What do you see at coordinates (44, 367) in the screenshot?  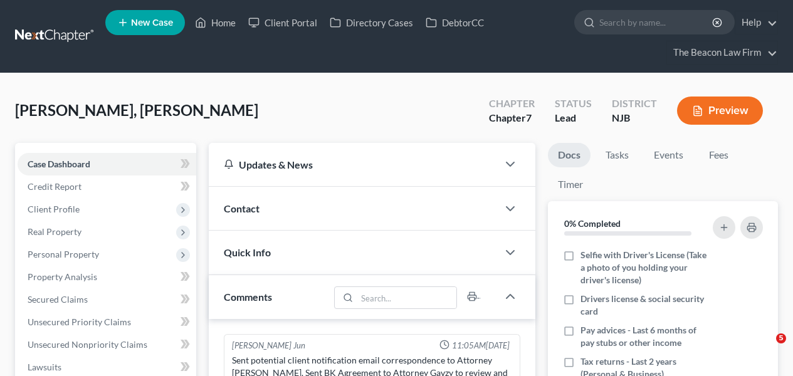 I see `span: Lawsuits` at bounding box center [44, 367].